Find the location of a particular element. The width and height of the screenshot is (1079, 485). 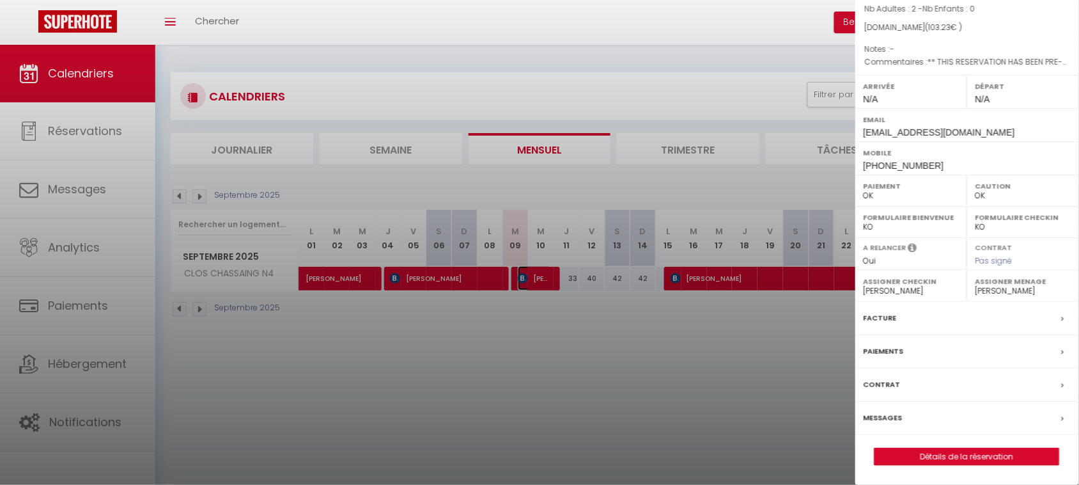

span: 103.23 is located at coordinates (940, 27).